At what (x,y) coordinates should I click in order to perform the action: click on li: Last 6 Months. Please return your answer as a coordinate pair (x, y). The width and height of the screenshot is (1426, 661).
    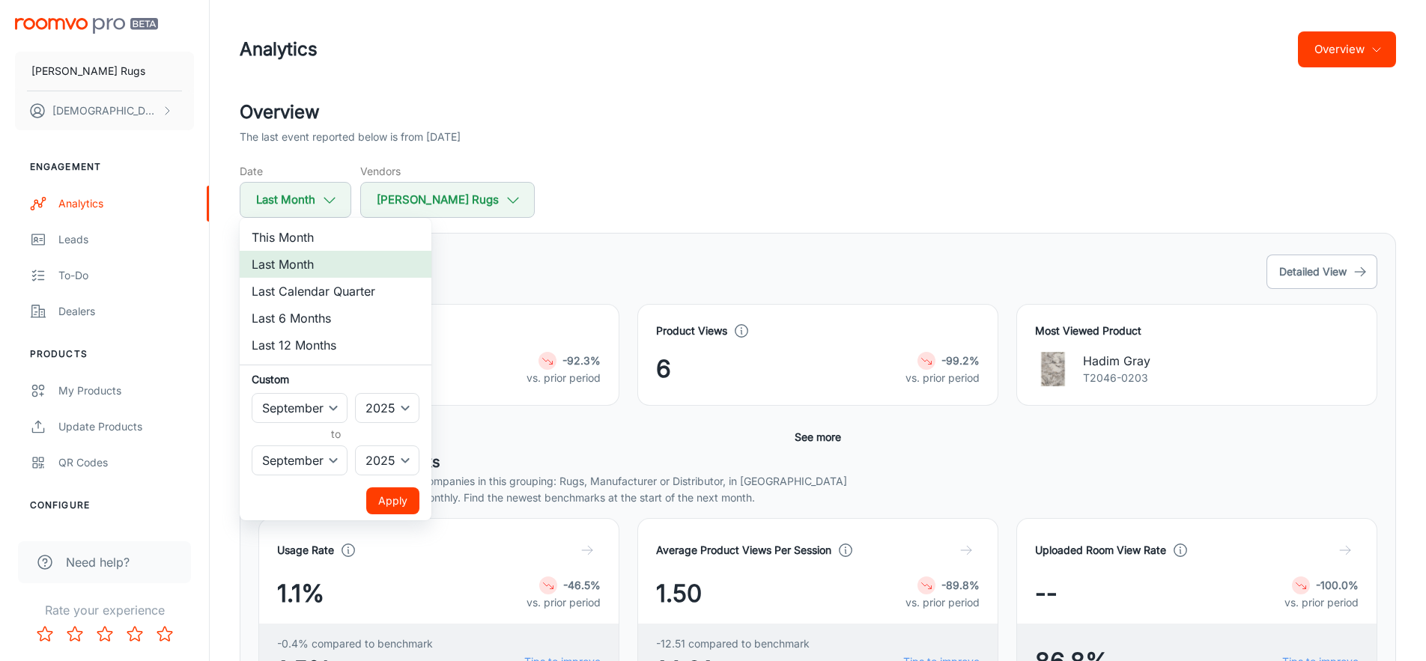
    Looking at the image, I should click on (336, 318).